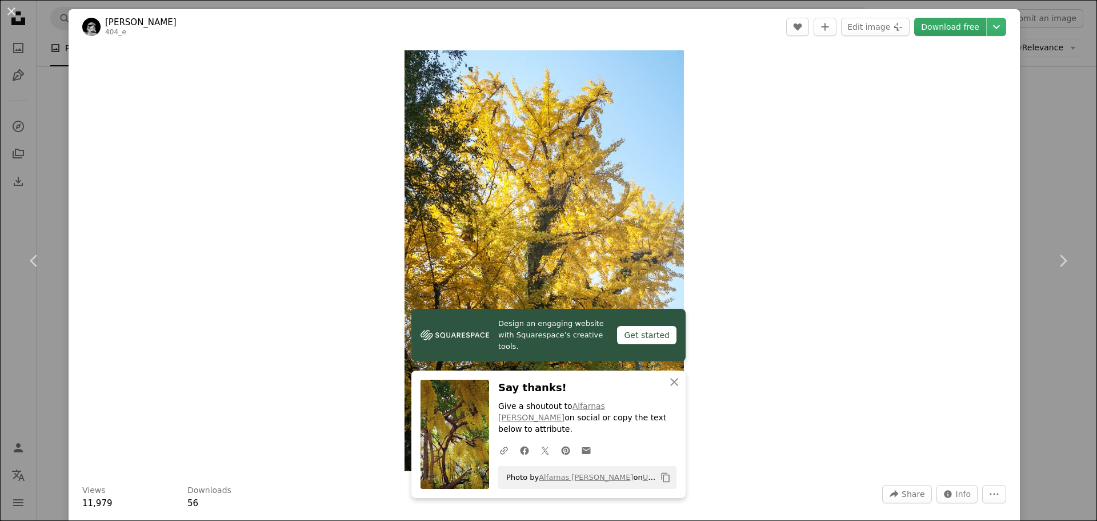  Describe the element at coordinates (94, 490) in the screenshot. I see `h3: Views` at that location.